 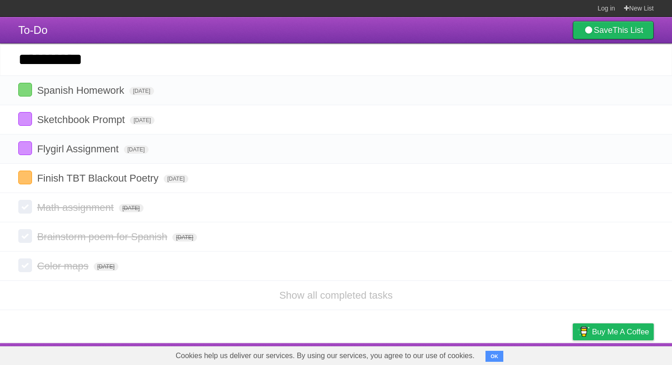 What do you see at coordinates (76, 207) in the screenshot?
I see `span: Math assignment` at bounding box center [76, 207].